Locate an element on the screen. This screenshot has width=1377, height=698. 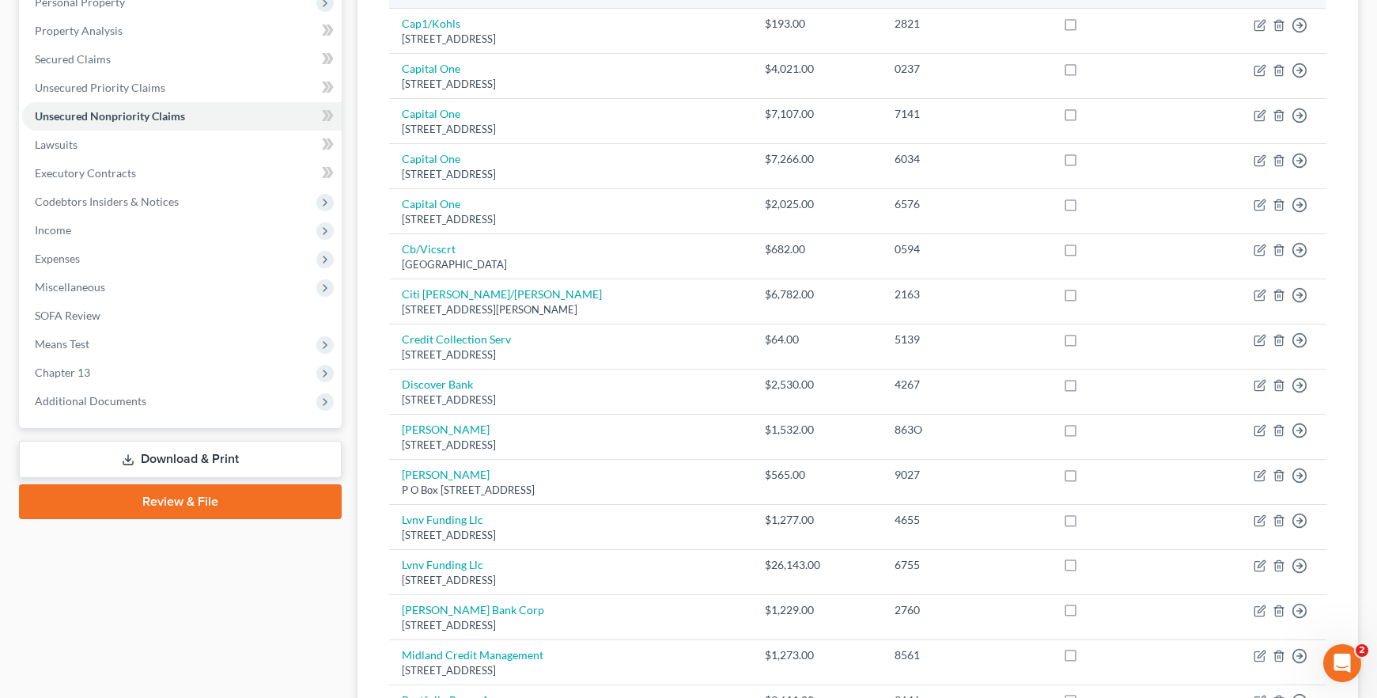
span: Messages is located at coordinates (157, 539).